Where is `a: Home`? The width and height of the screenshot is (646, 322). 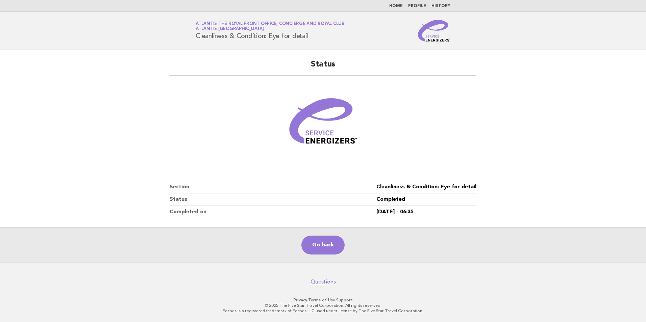
a: Home is located at coordinates (396, 6).